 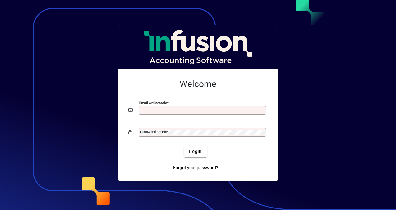 What do you see at coordinates (153, 132) in the screenshot?
I see `mat-label: Password or Pin` at bounding box center [153, 132].